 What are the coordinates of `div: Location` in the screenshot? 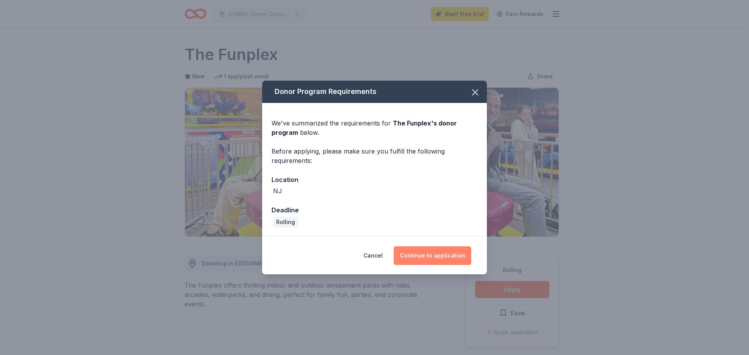 It's located at (375, 180).